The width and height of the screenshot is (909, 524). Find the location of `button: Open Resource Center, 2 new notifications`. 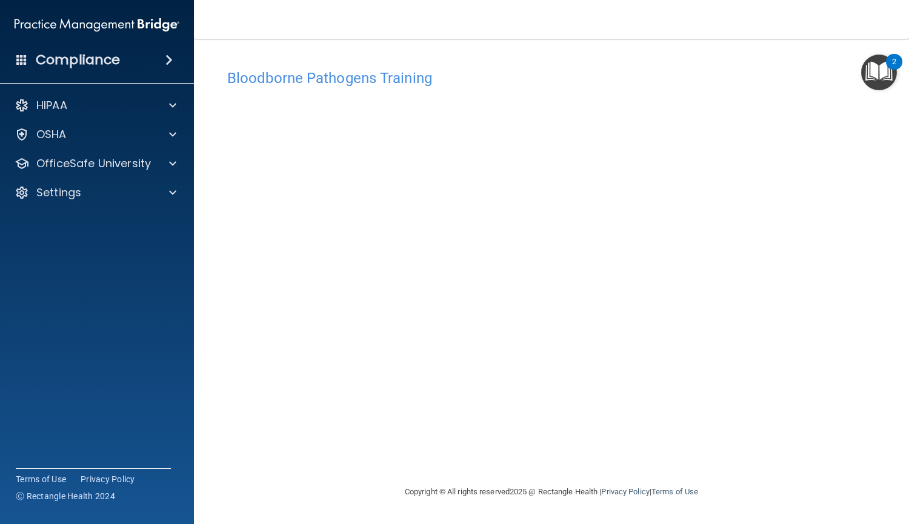

button: Open Resource Center, 2 new notifications is located at coordinates (879, 72).